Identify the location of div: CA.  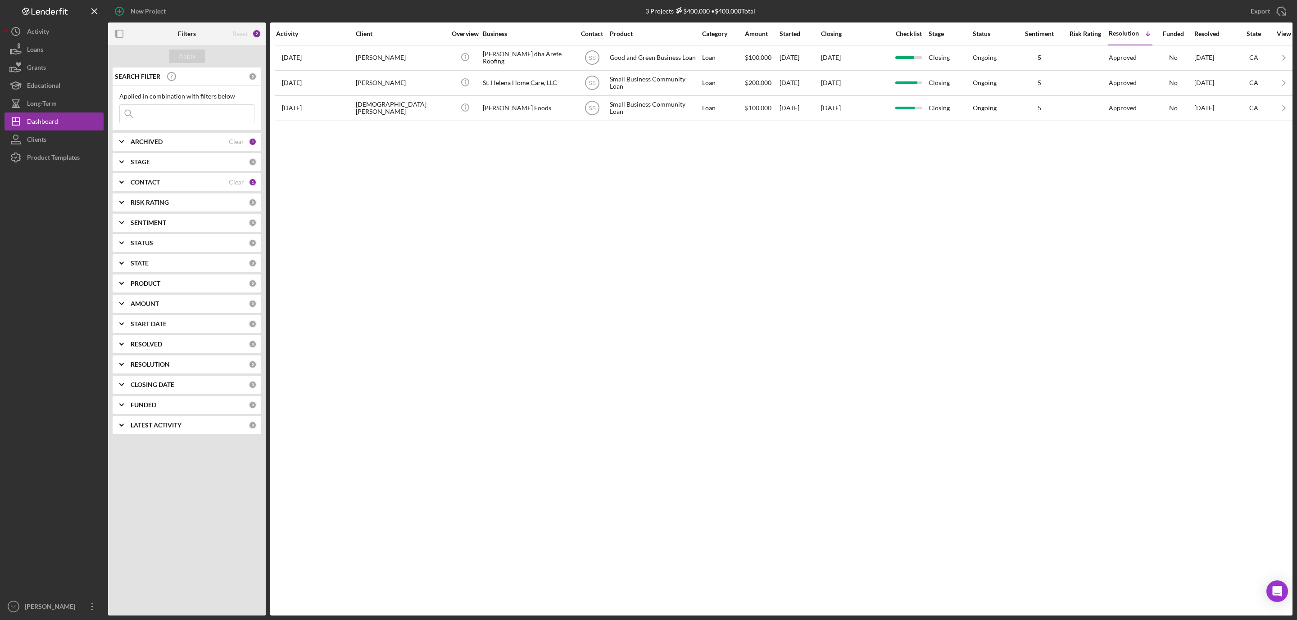
(1254, 58).